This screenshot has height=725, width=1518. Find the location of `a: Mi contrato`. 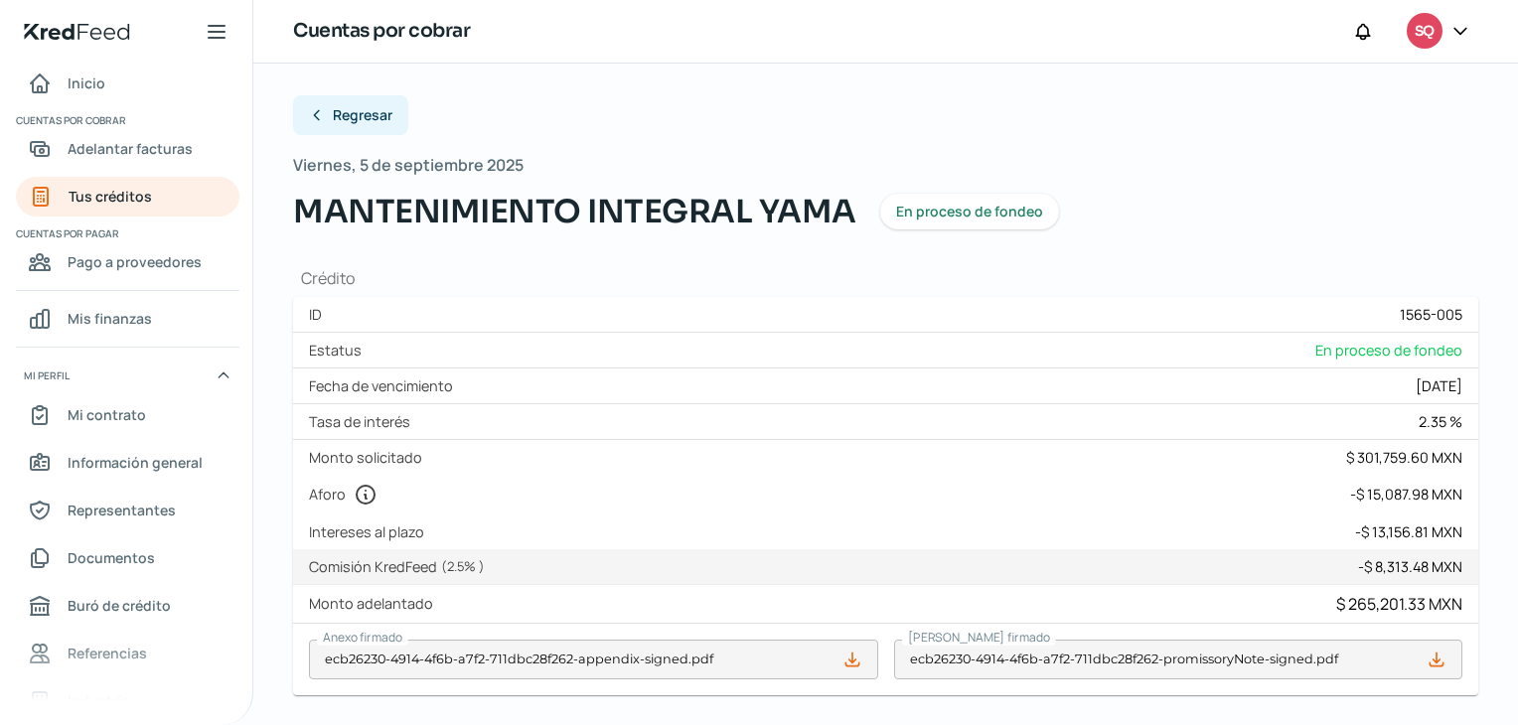

a: Mi contrato is located at coordinates (127, 415).